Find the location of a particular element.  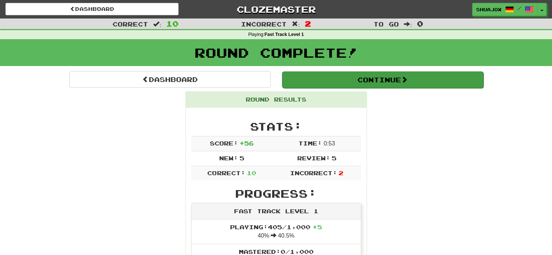

span: Review: is located at coordinates (313, 158).